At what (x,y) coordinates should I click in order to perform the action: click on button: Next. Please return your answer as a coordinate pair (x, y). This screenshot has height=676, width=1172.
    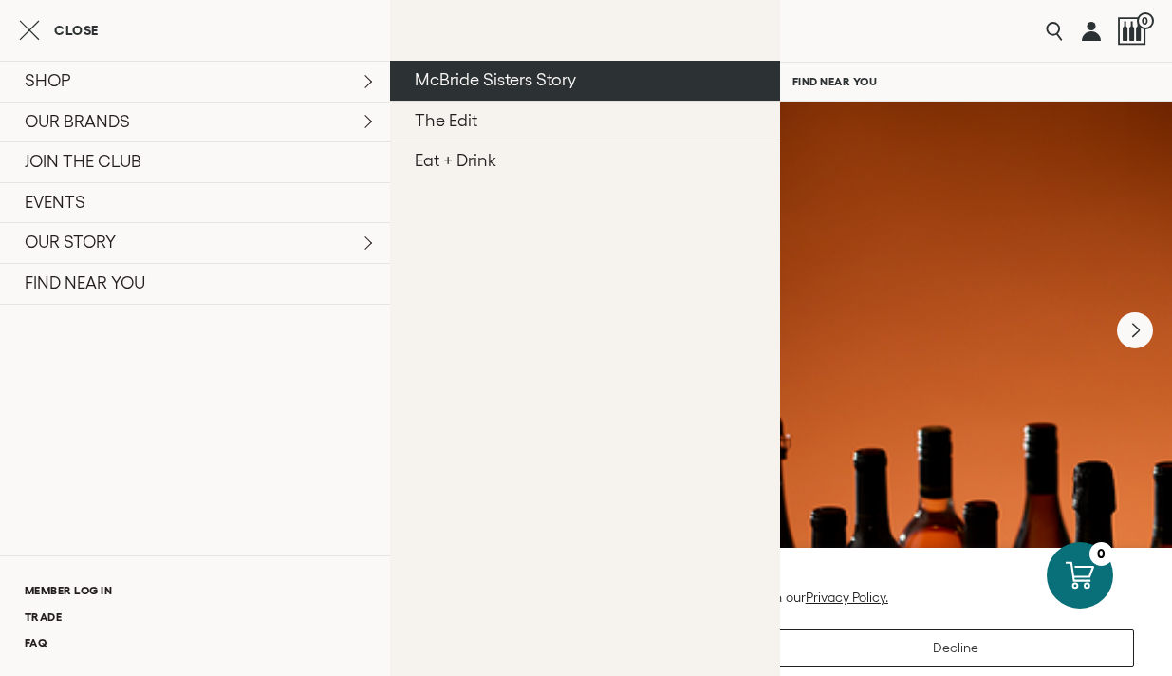
    Looking at the image, I should click on (1135, 330).